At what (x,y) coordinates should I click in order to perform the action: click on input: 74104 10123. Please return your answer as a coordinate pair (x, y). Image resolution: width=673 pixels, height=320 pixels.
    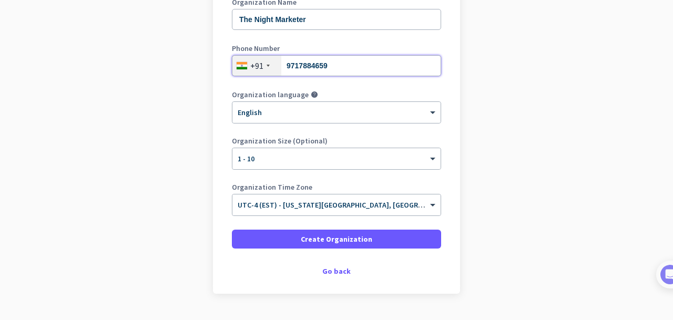
    Looking at the image, I should click on (336, 66).